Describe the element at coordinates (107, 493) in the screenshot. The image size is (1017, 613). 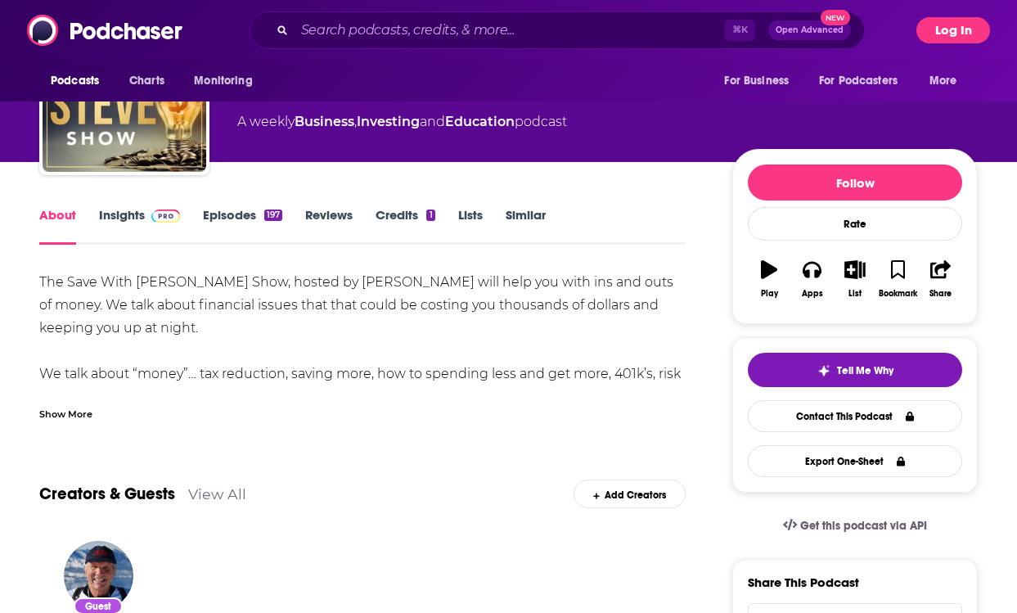
I see `a: Creators & Guests` at that location.